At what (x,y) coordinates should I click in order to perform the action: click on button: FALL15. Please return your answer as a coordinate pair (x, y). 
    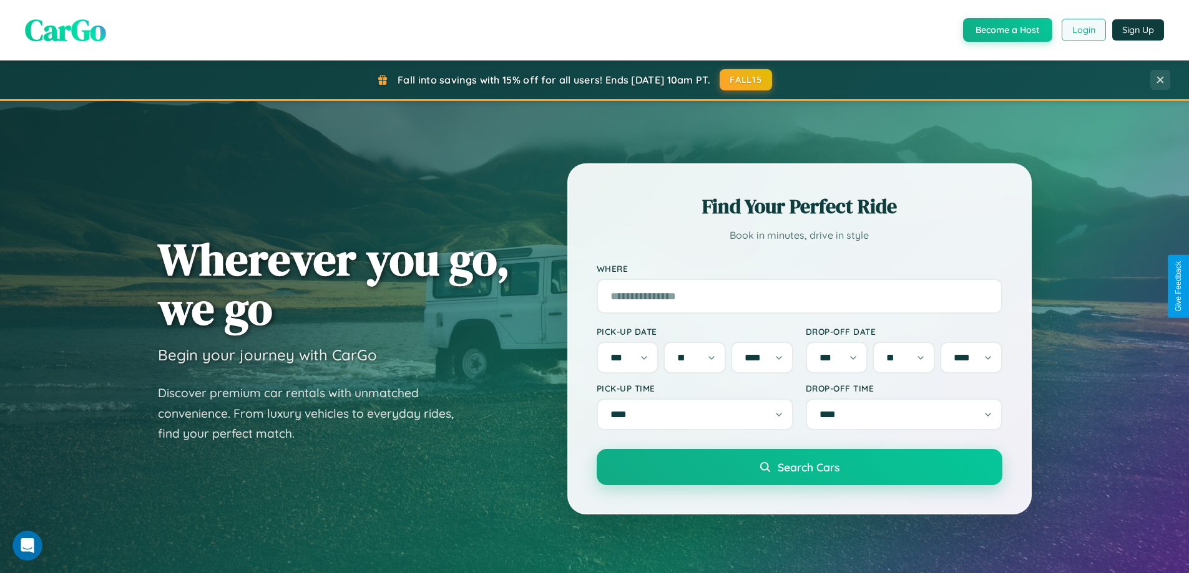
    Looking at the image, I should click on (746, 80).